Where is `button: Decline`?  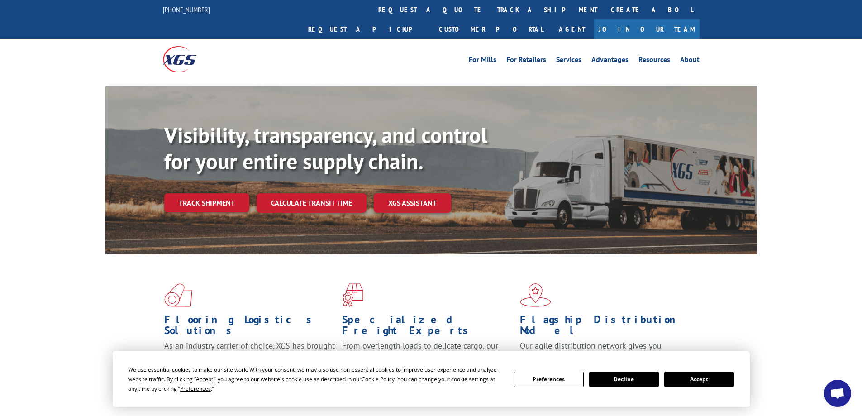 button: Decline is located at coordinates (624, 379).